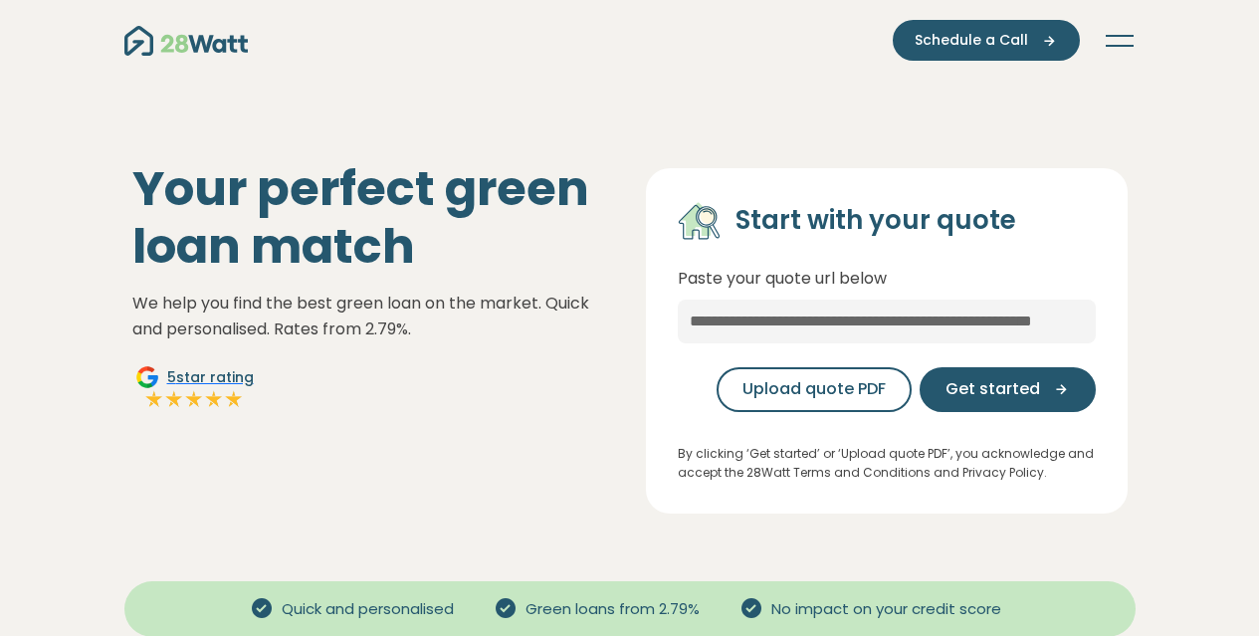 The image size is (1259, 636). Describe the element at coordinates (887, 463) in the screenshot. I see `p: By clicking ‘Get started’ or ‘Upload quote PDF’, you acknowledge and accept the 28Watt Terms and ...` at that location.